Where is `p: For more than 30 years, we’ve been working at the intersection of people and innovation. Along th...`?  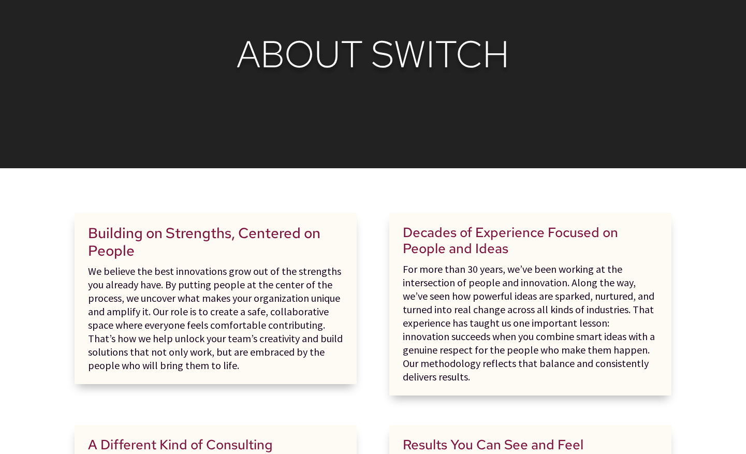 p: For more than 30 years, we’ve been working at the intersection of people and innovation. Along th... is located at coordinates (530, 323).